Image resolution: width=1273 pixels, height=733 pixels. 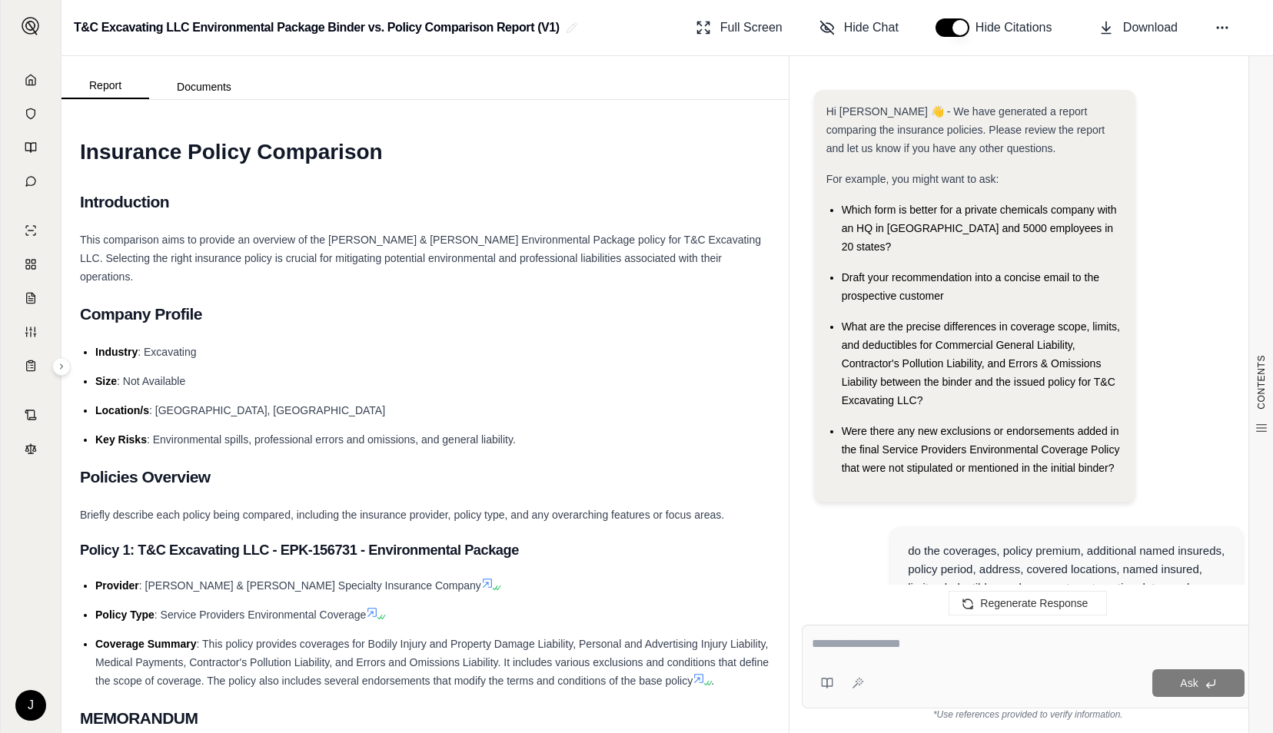 What do you see at coordinates (981, 450) in the screenshot?
I see `span: Were there any new exclusions or endorsements added in the final Service Providers Environmental ...` at bounding box center [981, 450].